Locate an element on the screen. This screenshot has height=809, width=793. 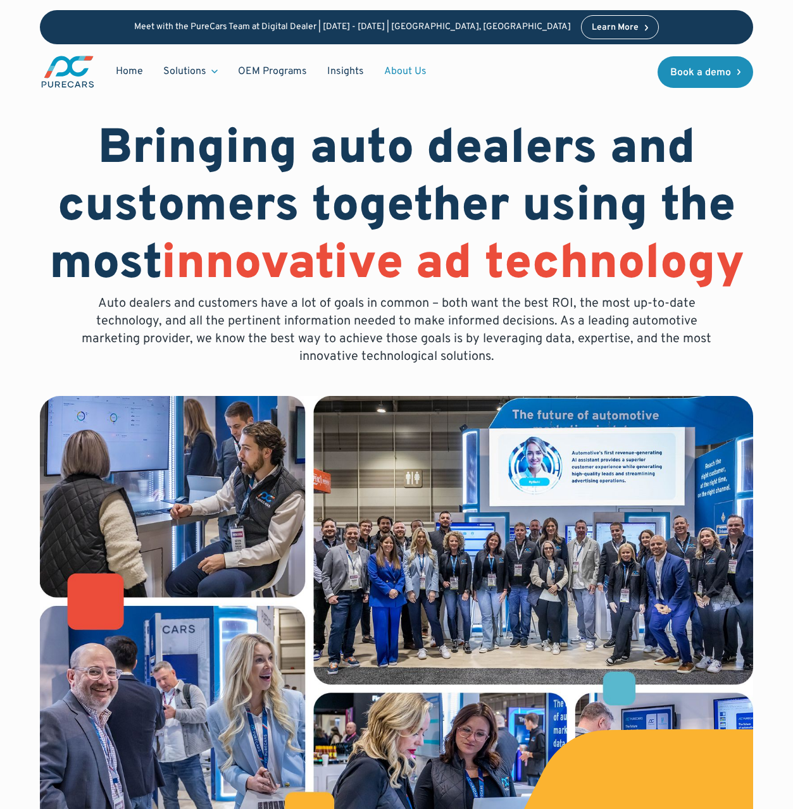
p: Auto dealers and customers have a lot of goals in common – both want the best ROI, the most up-to... is located at coordinates (397, 330).